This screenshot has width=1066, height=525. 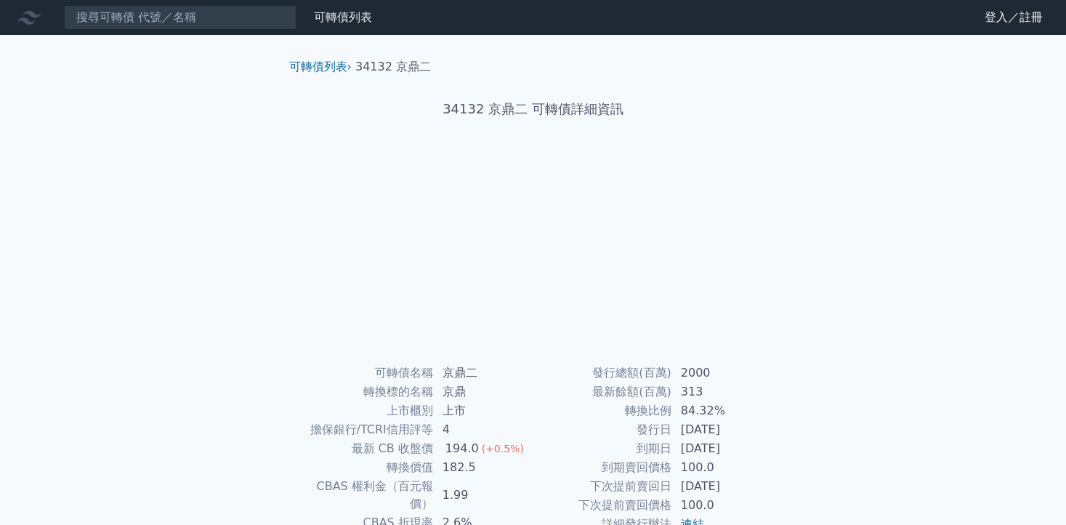 What do you see at coordinates (364, 429) in the screenshot?
I see `td: 擔保銀行/TCRI信用評等` at bounding box center [364, 429].